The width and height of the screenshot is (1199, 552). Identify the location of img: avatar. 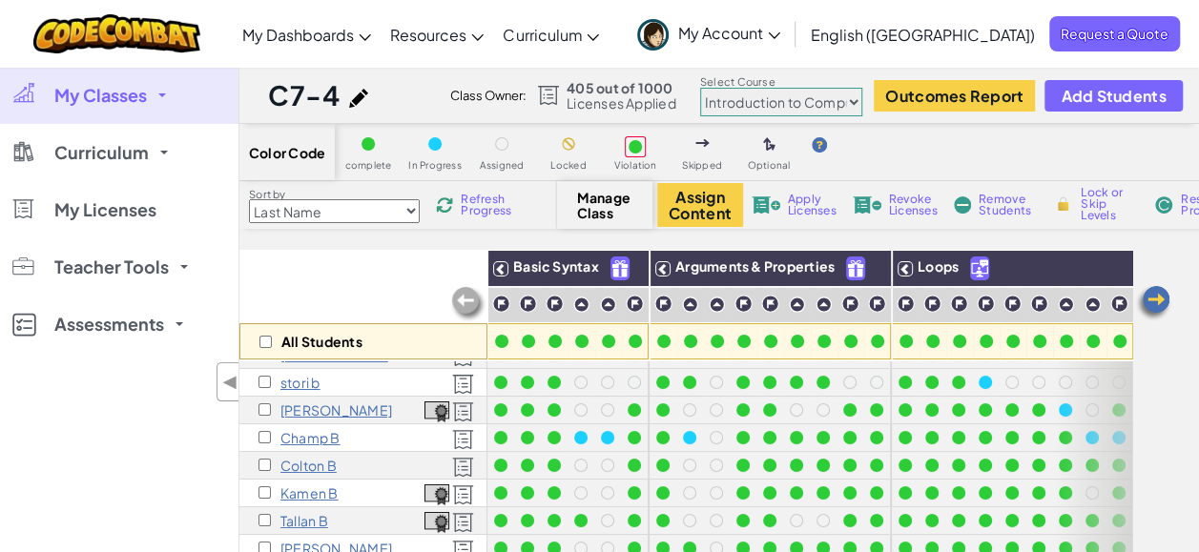
(652, 34).